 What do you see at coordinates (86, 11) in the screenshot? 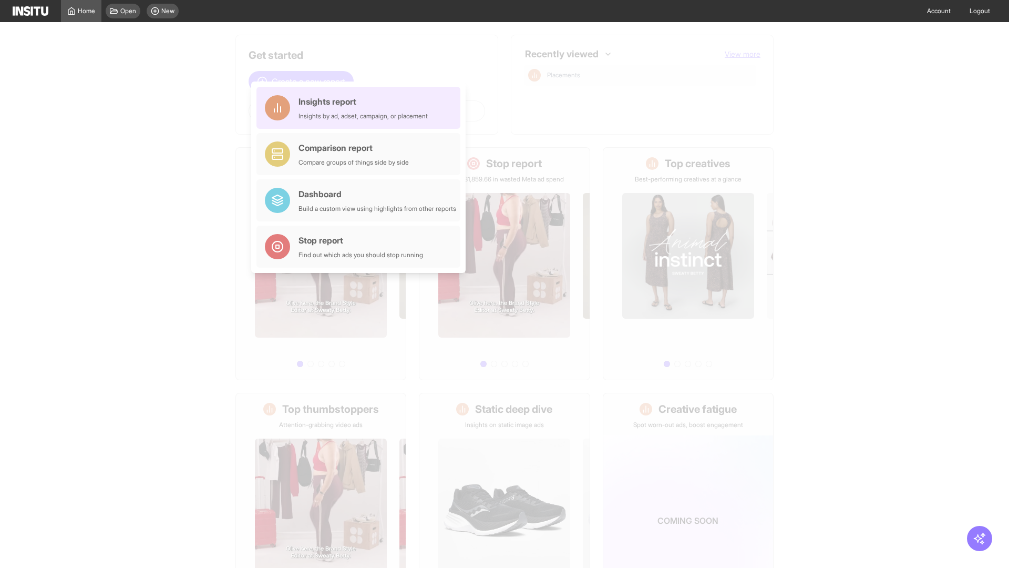
I see `span: Home` at bounding box center [86, 11].